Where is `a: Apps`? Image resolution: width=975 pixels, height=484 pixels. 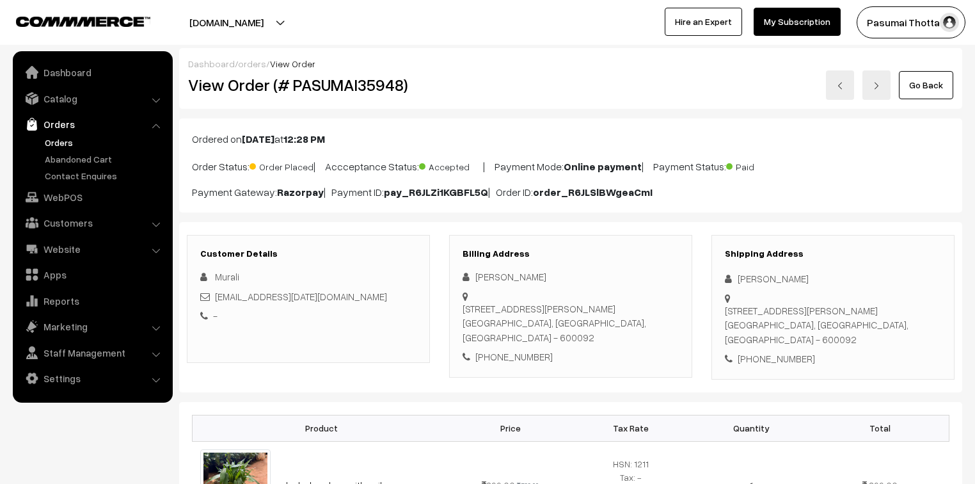 a: Apps is located at coordinates (92, 274).